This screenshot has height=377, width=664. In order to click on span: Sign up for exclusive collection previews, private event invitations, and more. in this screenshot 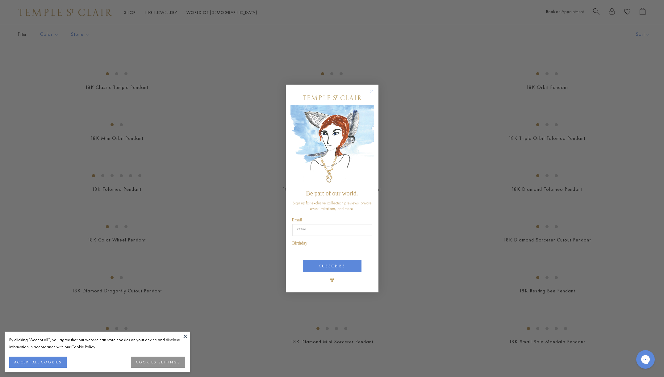, I will do `click(332, 206)`.